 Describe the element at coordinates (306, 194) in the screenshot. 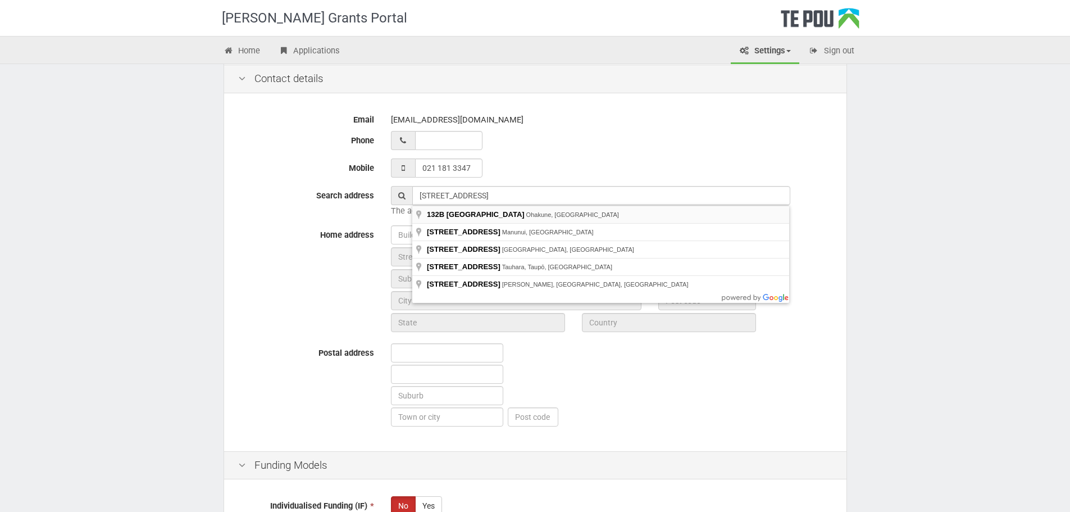

I see `label: Search address` at that location.